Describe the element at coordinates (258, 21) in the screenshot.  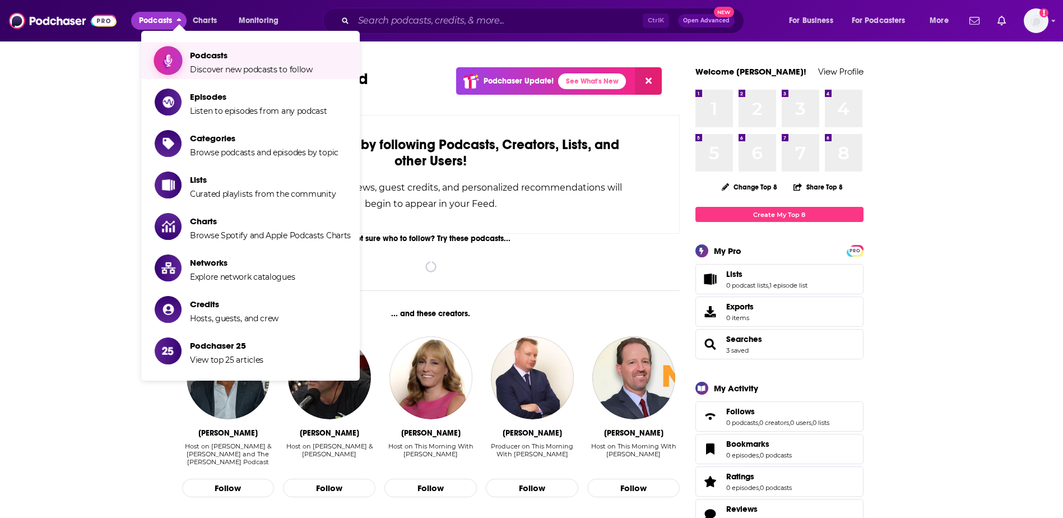
I see `span: Monitoring` at that location.